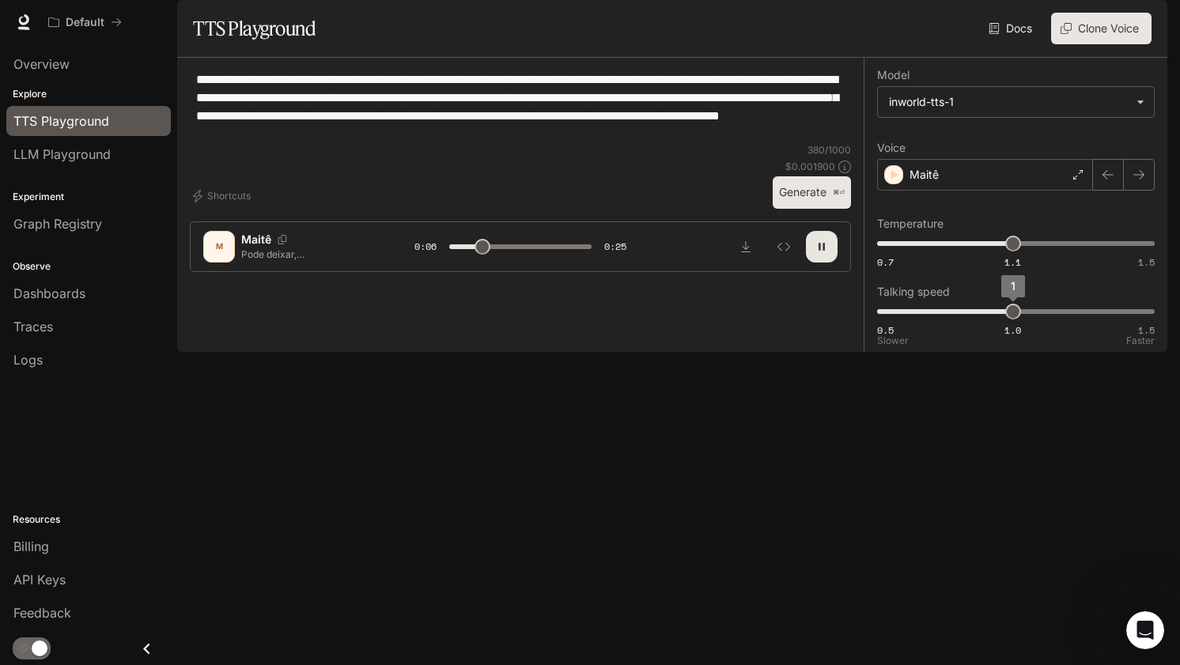  Describe the element at coordinates (784, 247) in the screenshot. I see `button: Inspect` at that location.